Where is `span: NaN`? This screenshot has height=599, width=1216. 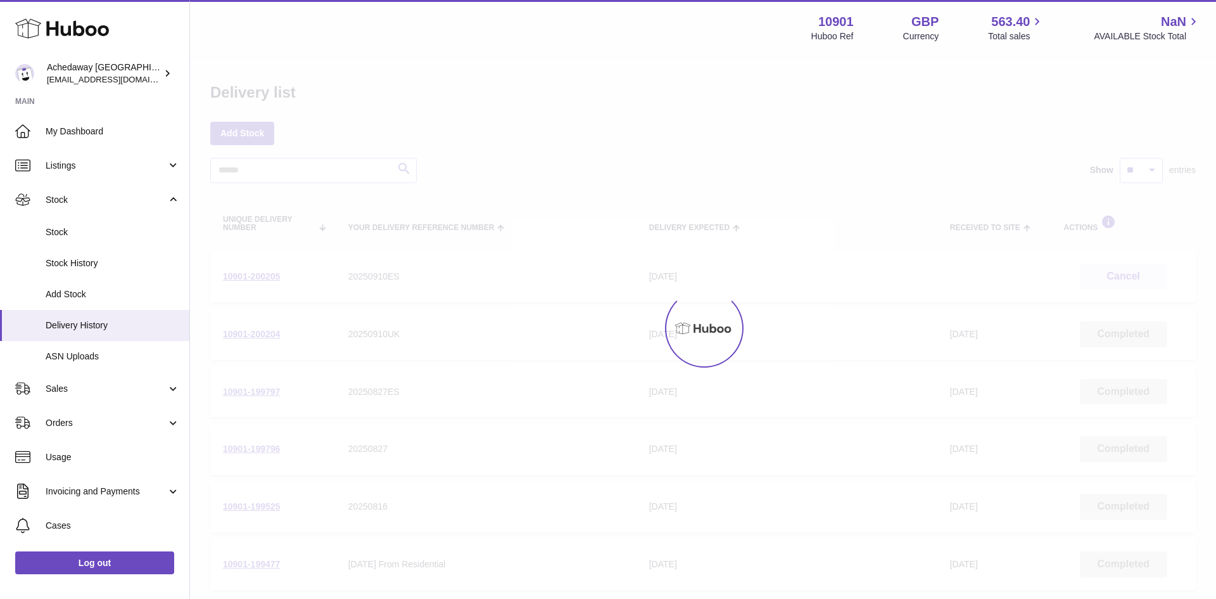
span: NaN is located at coordinates (1174, 22).